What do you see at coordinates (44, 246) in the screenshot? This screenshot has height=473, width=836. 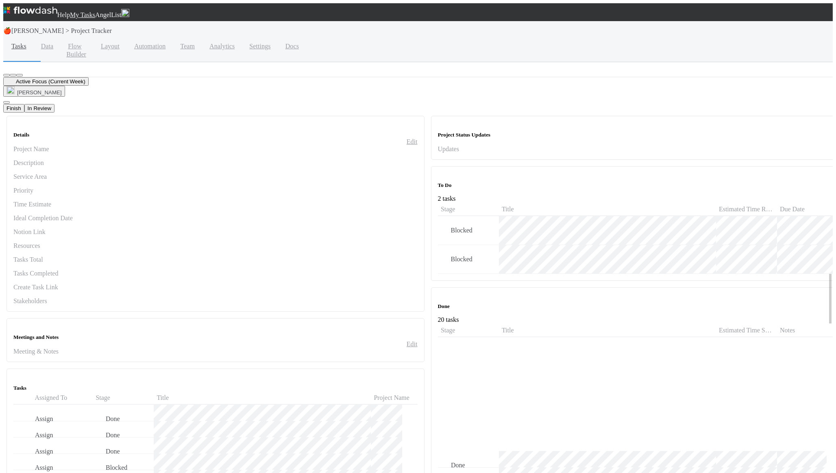 I see `div: Resources` at bounding box center [44, 246].